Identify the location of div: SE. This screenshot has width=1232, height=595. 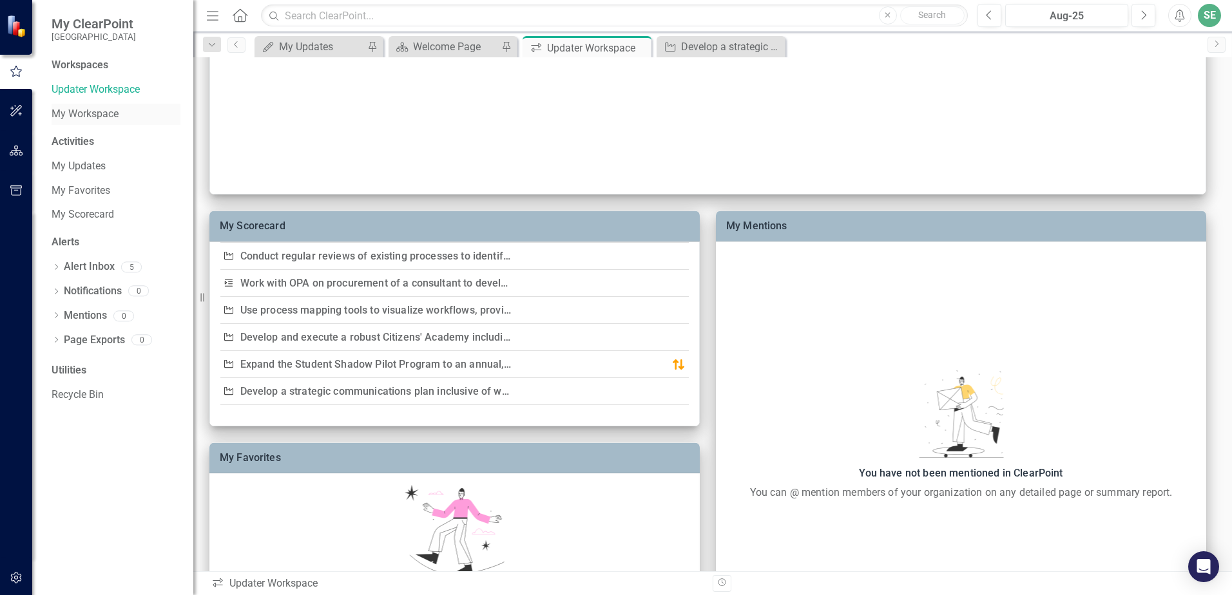
(1209, 15).